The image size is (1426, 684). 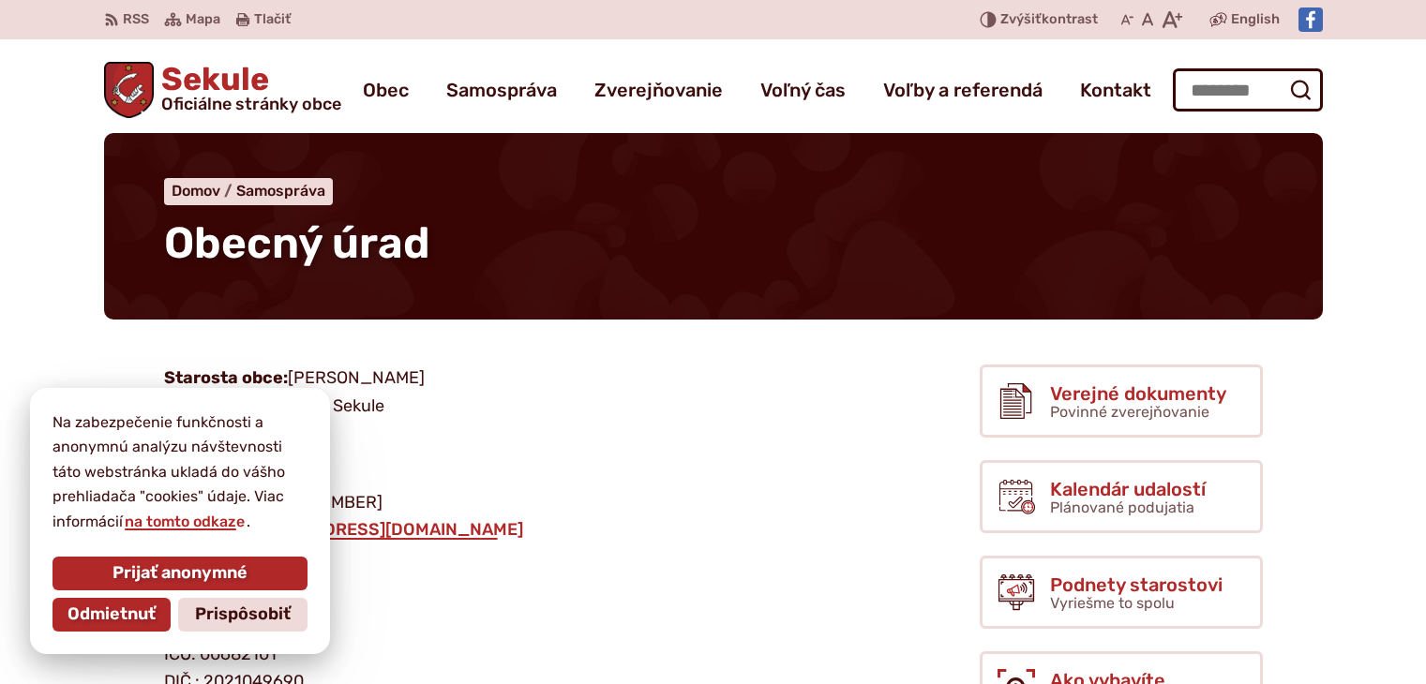 What do you see at coordinates (203, 190) in the screenshot?
I see `a: Domov` at bounding box center [203, 190].